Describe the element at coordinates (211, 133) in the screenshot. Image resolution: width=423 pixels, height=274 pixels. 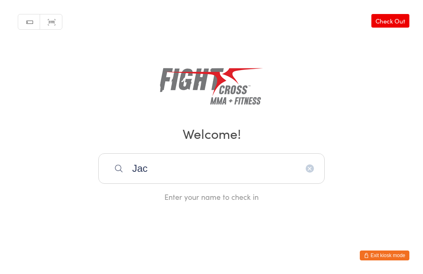
I see `h2: Welcome!` at that location.